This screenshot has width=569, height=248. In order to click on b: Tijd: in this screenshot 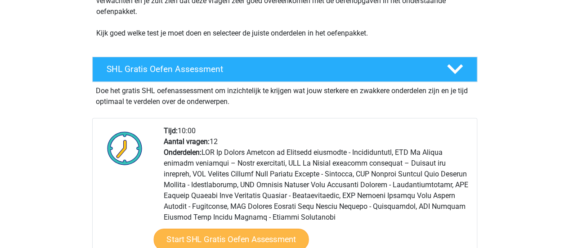, I will do `click(171, 130)`.